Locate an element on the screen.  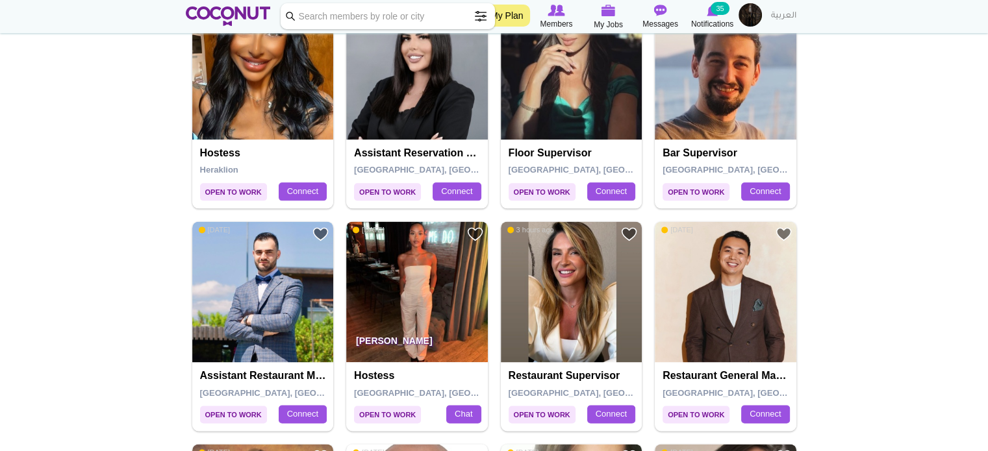
span: 3 hours ago is located at coordinates (531, 230).